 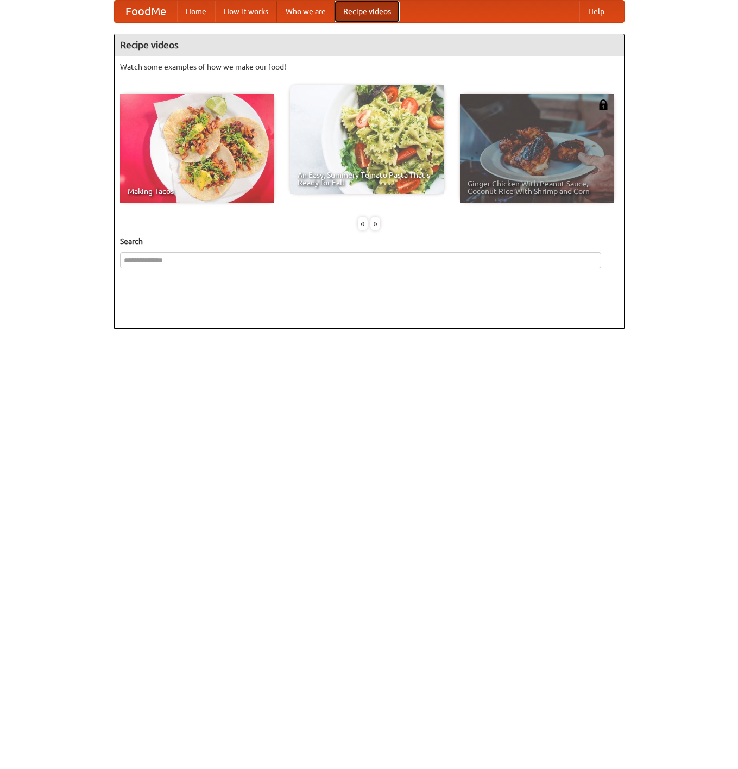 What do you see at coordinates (604, 105) in the screenshot?
I see `img: 483408.png` at bounding box center [604, 105].